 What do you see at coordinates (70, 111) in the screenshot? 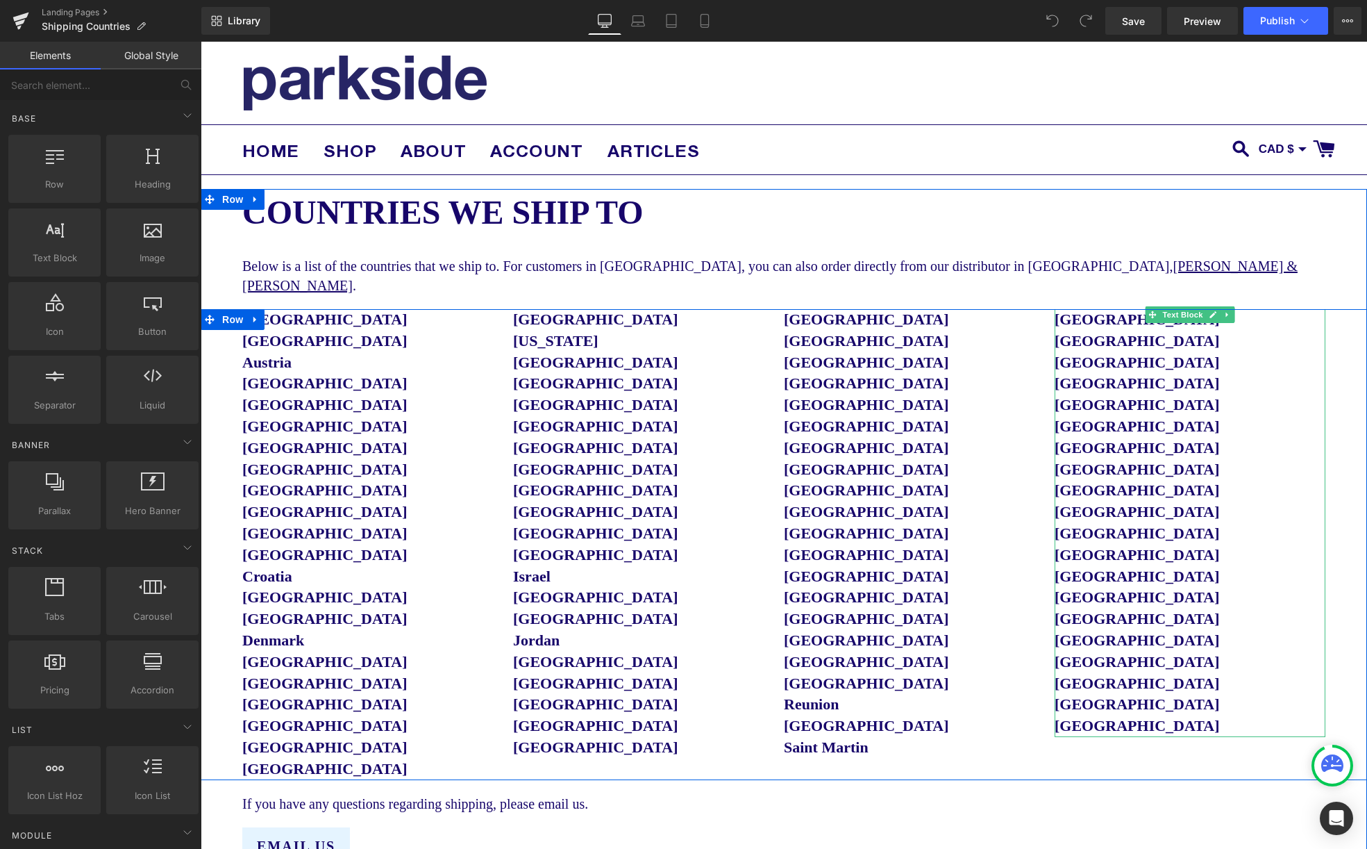
I see `a: HOME` at bounding box center [70, 111].